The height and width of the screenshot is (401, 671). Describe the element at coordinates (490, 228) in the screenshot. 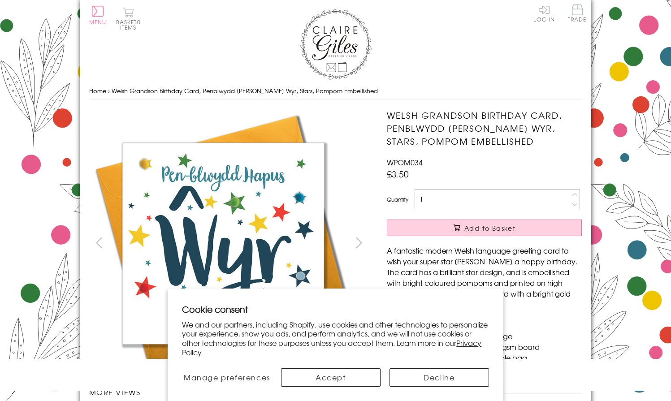

I see `span: Add to Basket` at that location.